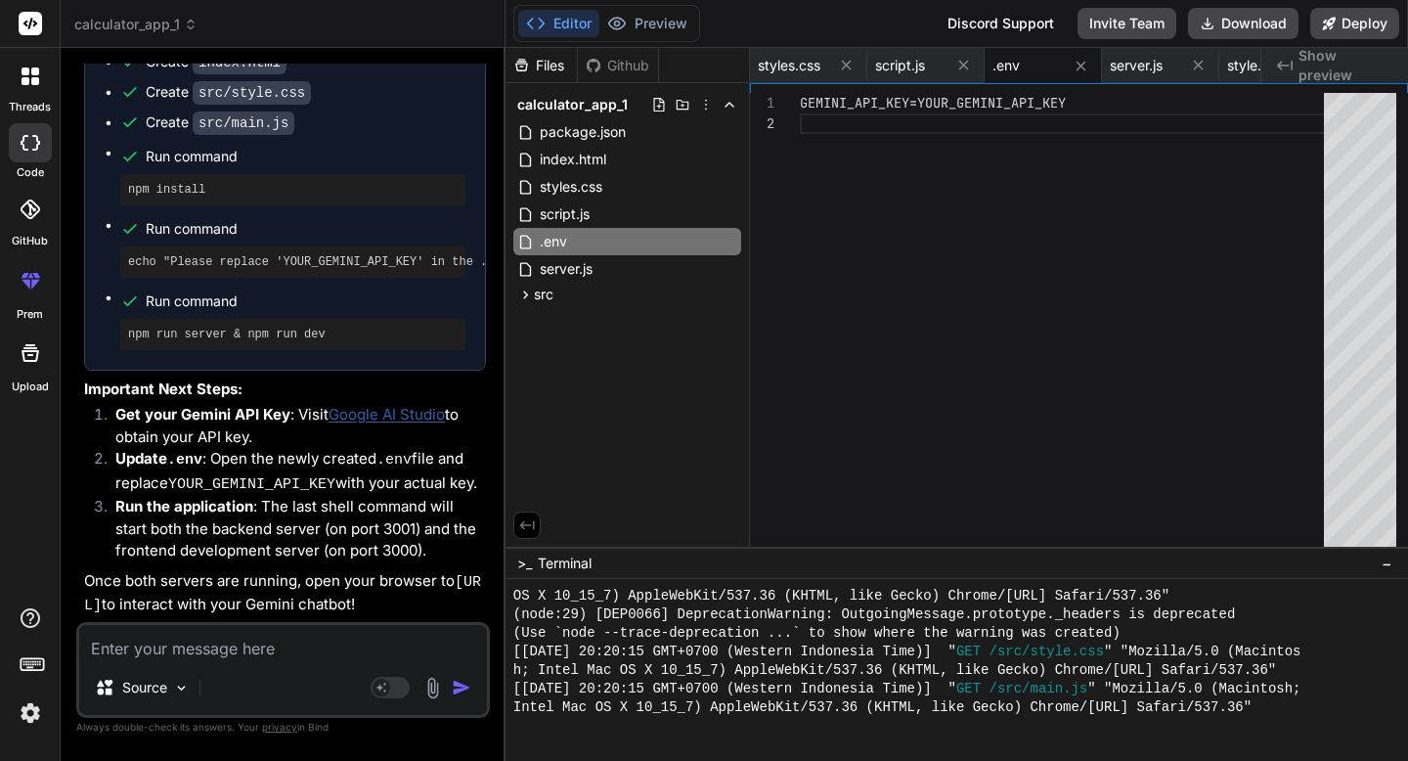  I want to click on pre: npm install, so click(292, 190).